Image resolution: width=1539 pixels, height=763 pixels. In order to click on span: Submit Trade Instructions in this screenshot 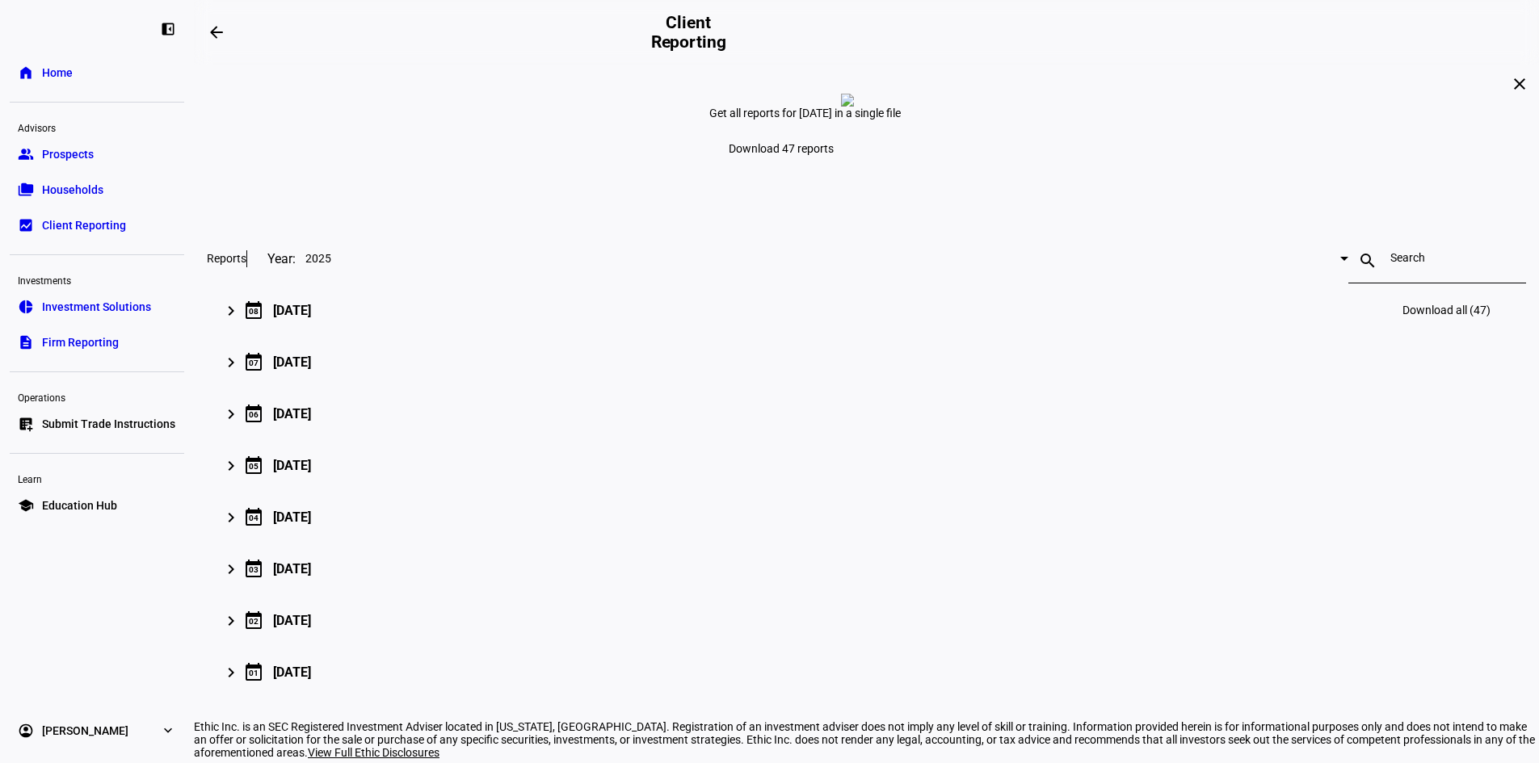, I will do `click(108, 424)`.